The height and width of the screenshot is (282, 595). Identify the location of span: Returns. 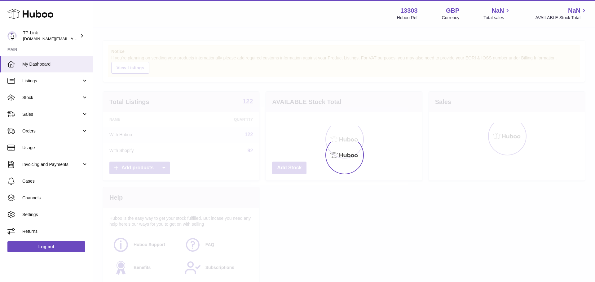
(55, 231).